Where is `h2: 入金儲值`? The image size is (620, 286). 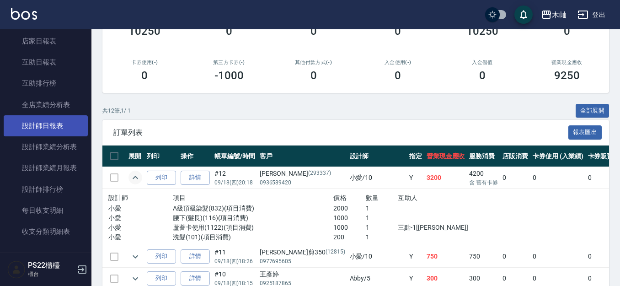 h2: 入金儲值 is located at coordinates (482, 62).